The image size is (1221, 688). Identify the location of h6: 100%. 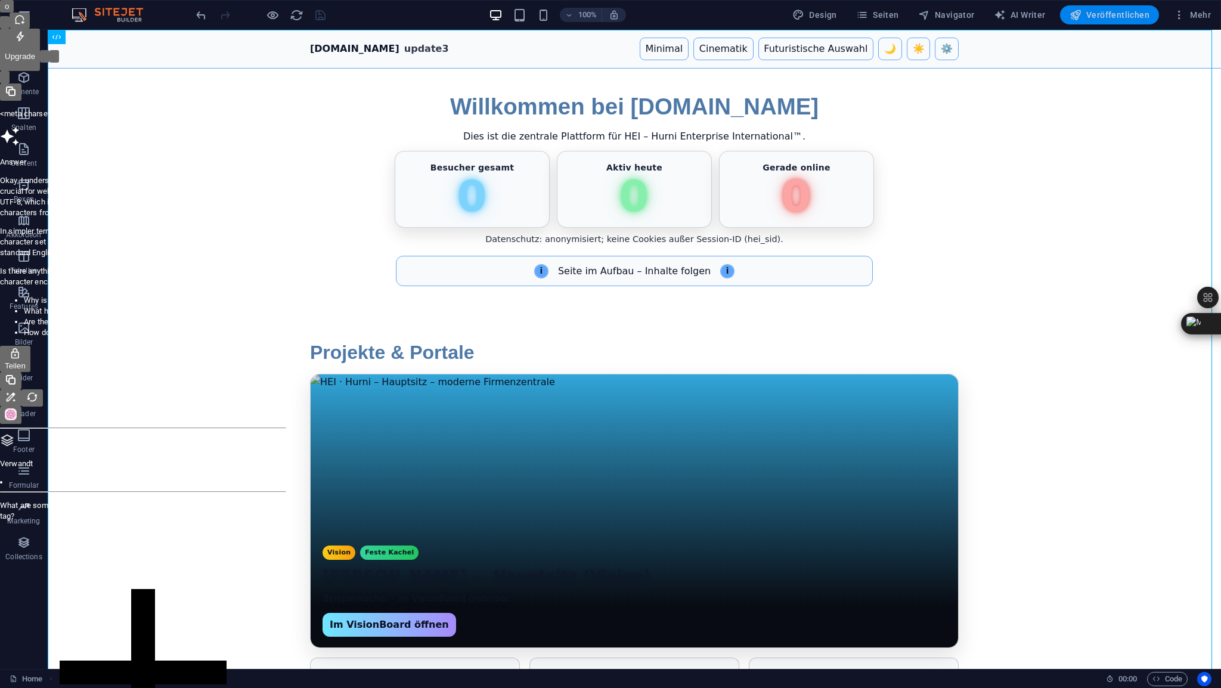
(587, 15).